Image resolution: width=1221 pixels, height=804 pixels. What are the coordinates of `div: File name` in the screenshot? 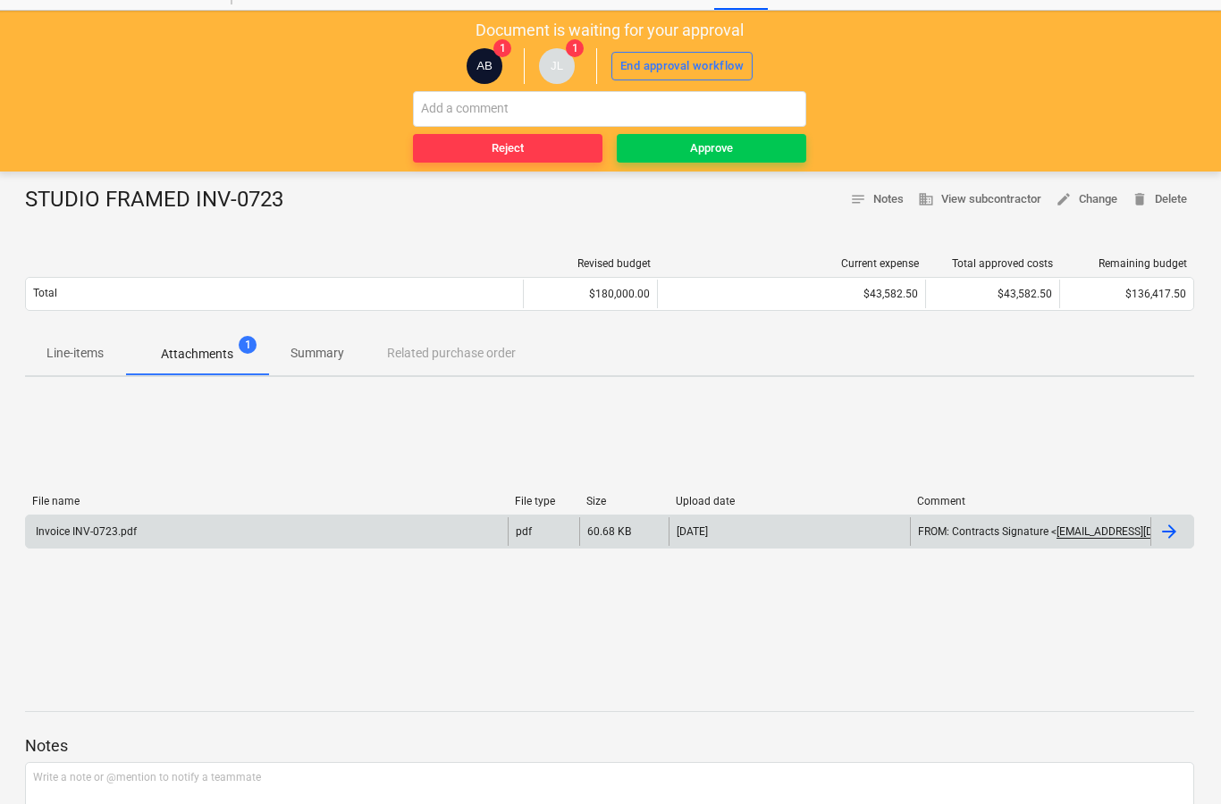 It's located at (266, 501).